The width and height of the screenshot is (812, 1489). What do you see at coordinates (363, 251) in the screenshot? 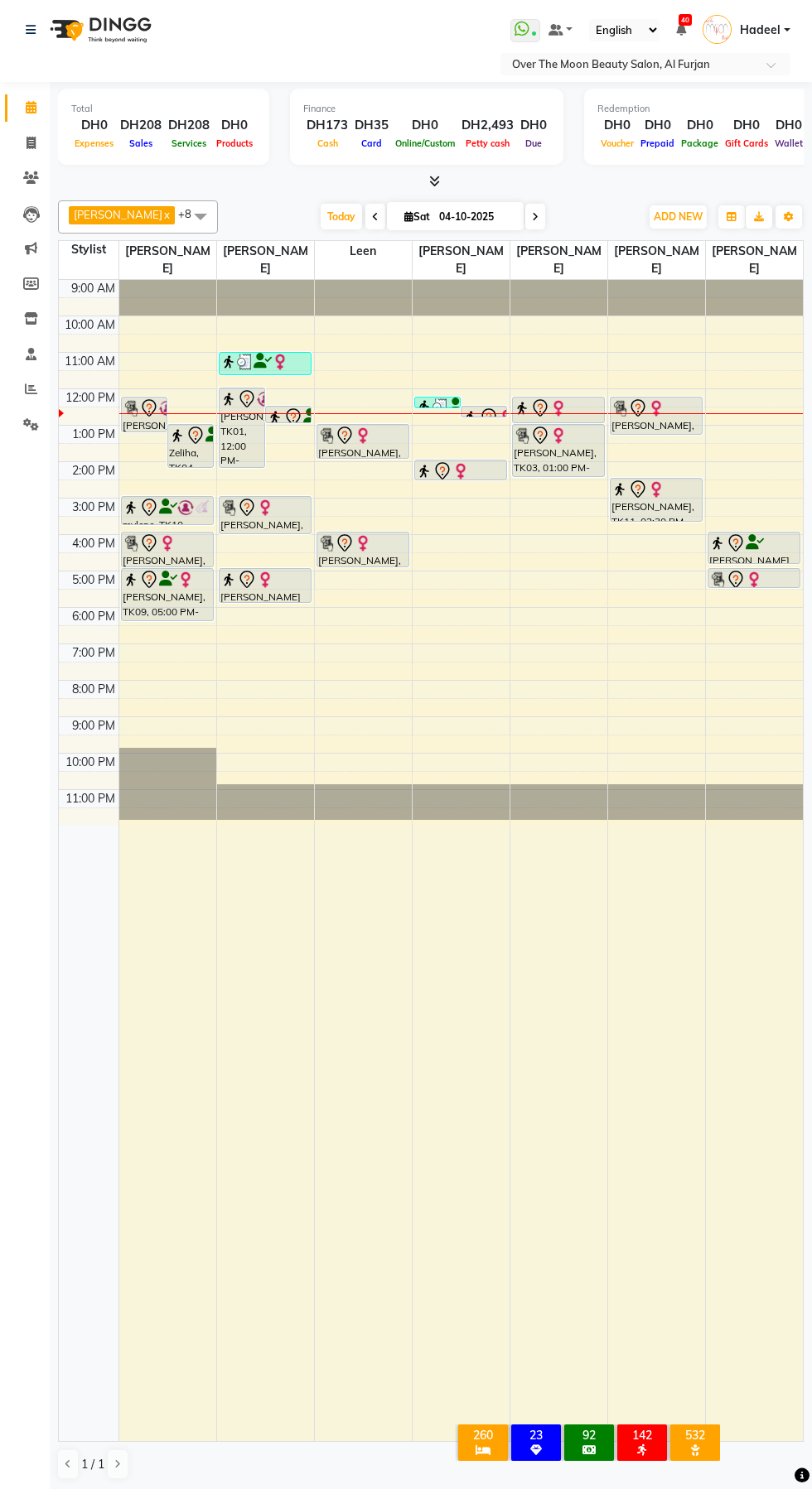
I see `span: Leen` at bounding box center [363, 251].